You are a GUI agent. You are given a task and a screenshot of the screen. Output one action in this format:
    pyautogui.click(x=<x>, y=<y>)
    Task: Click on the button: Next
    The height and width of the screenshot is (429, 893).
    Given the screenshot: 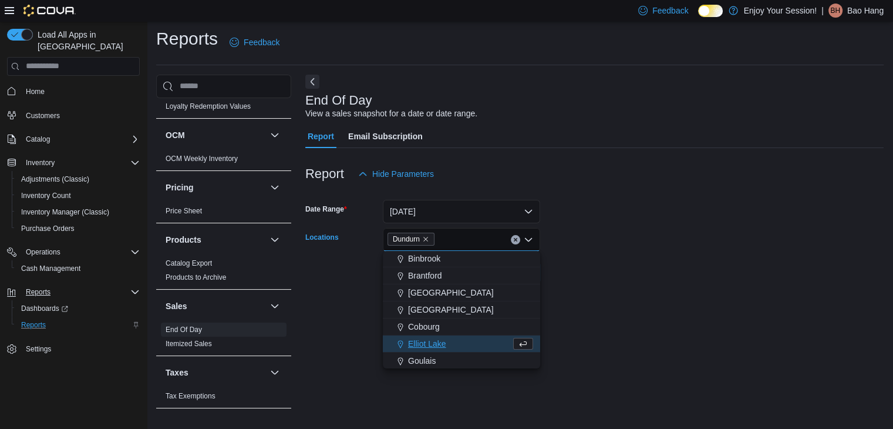 What is the action you would take?
    pyautogui.click(x=312, y=82)
    